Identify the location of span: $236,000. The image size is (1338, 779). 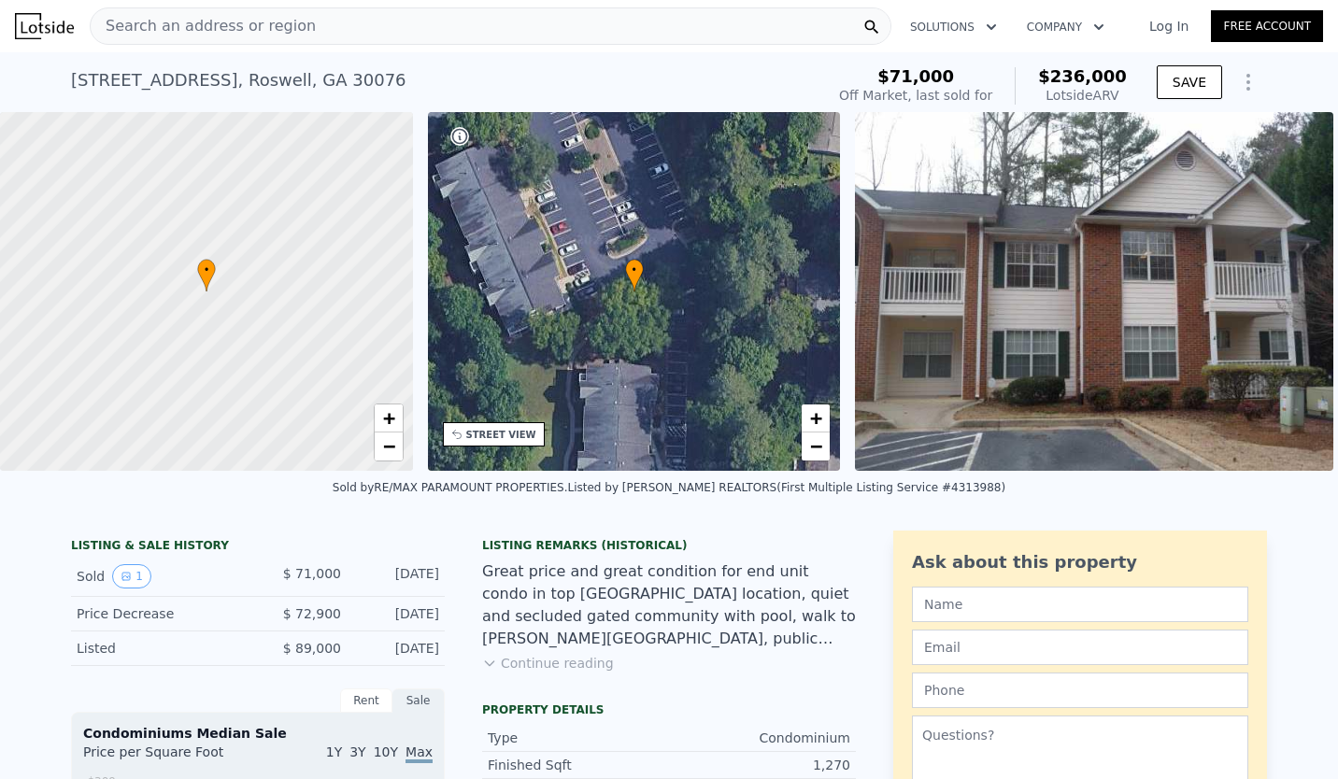
(1082, 76).